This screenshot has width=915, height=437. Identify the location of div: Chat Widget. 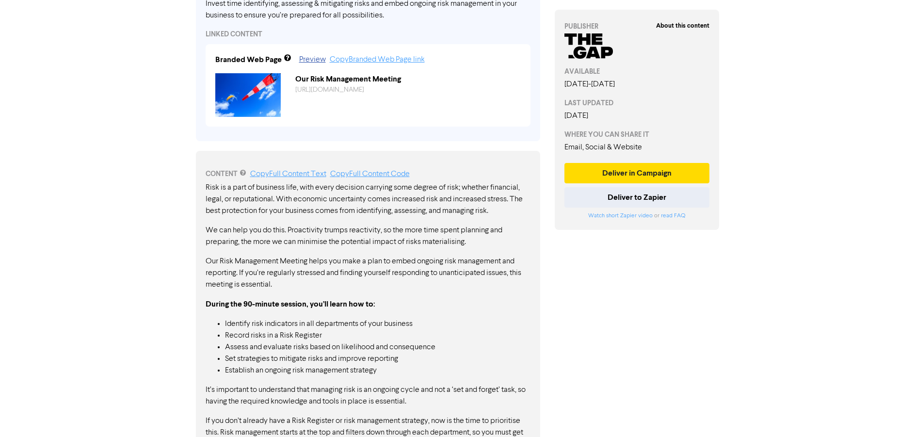
(854, 384).